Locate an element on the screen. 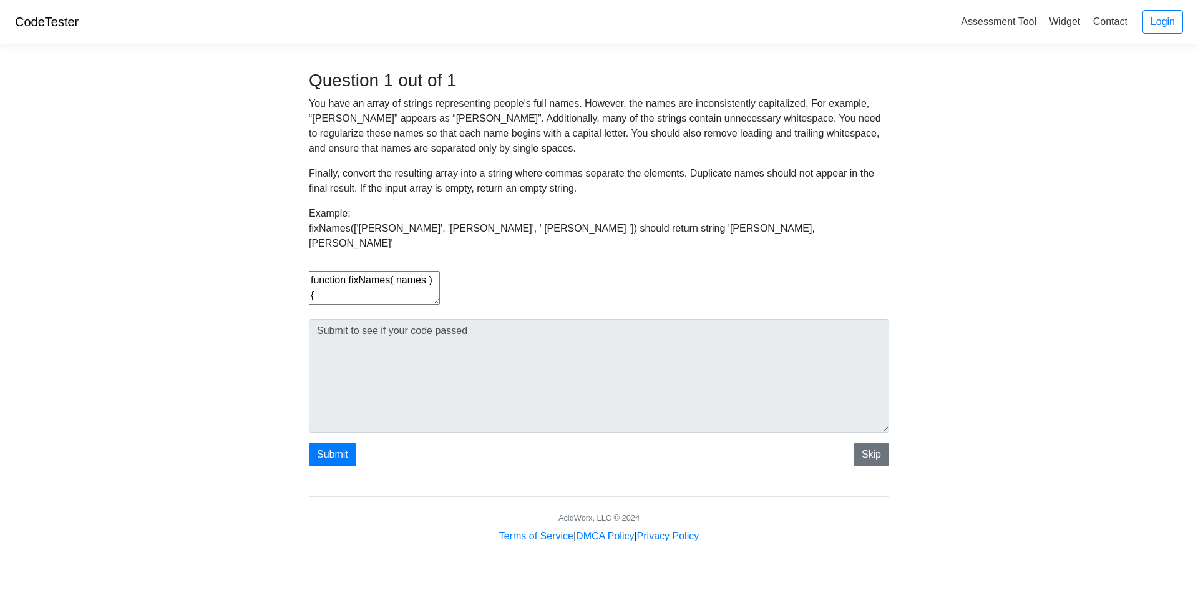 This screenshot has height=590, width=1198. h3: Question 1 out of 1 is located at coordinates (599, 81).